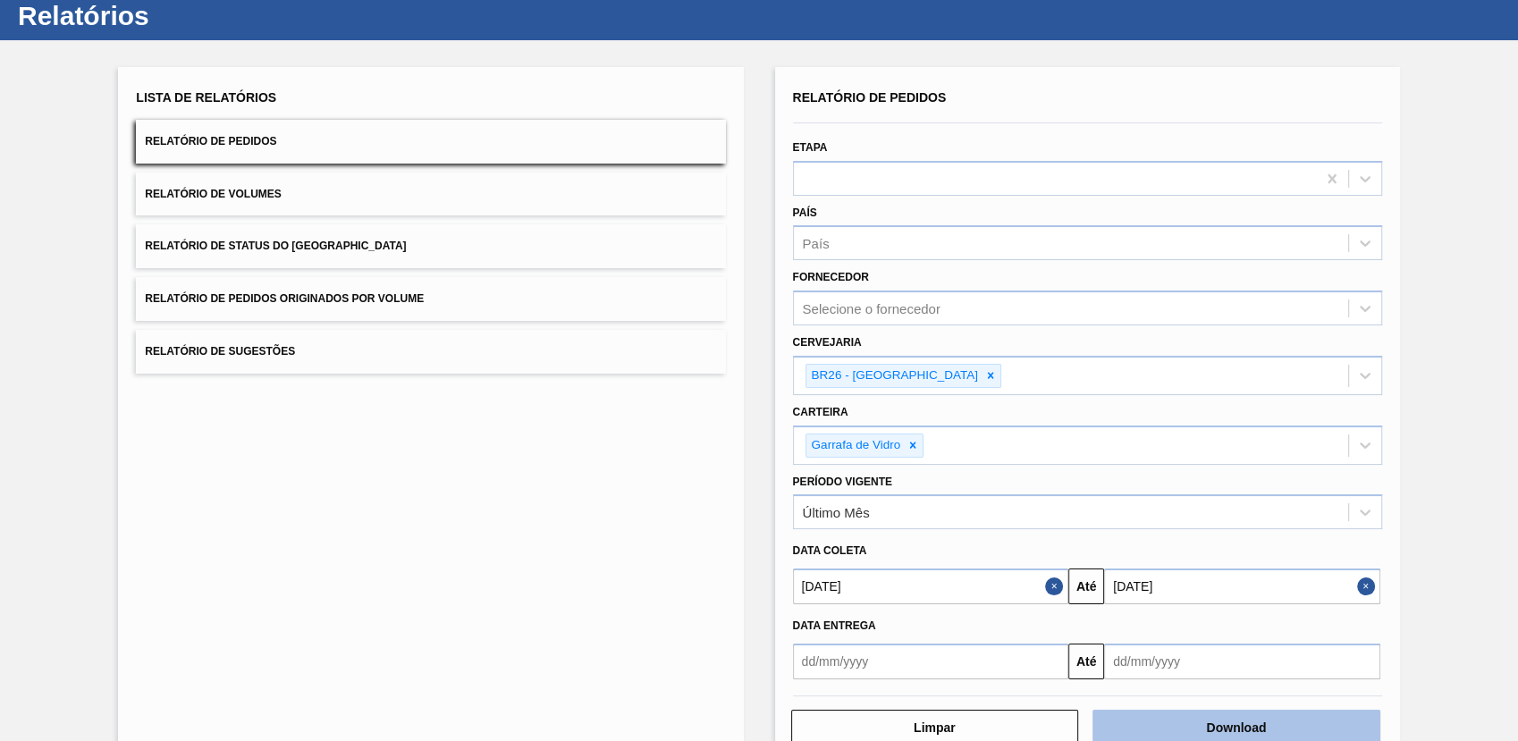  Describe the element at coordinates (284, 299) in the screenshot. I see `span: Relatório de Pedidos Originados por Volume` at that location.